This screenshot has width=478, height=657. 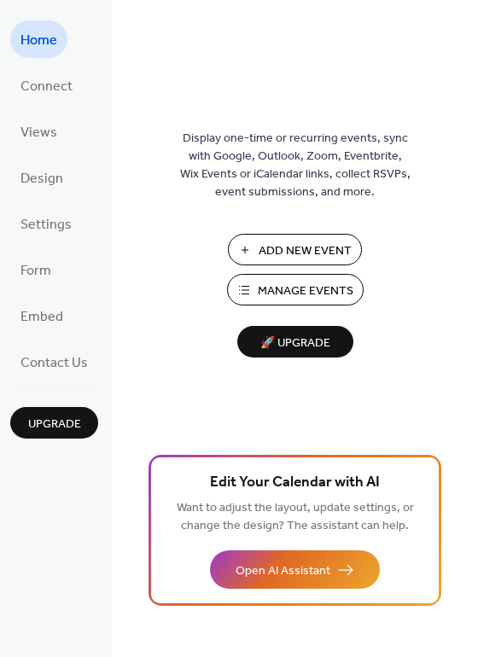 What do you see at coordinates (305, 291) in the screenshot?
I see `span: Manage Events` at bounding box center [305, 291].